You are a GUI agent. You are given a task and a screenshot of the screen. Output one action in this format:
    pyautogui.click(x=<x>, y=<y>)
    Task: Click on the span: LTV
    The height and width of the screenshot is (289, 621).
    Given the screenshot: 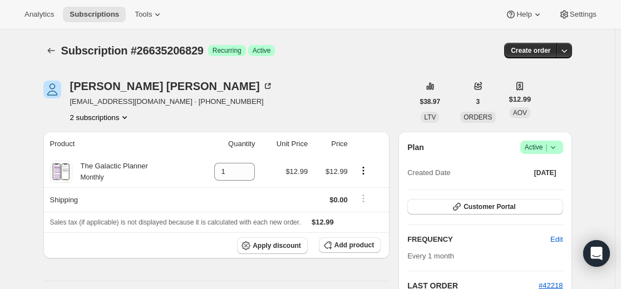 What is the action you would take?
    pyautogui.click(x=430, y=117)
    